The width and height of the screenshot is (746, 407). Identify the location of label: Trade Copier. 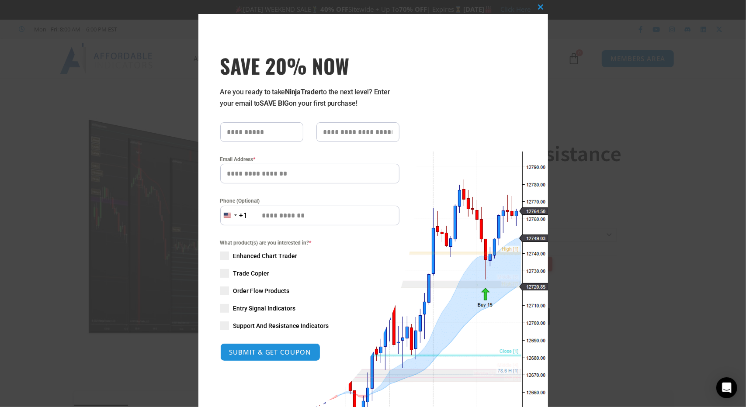
(310, 274).